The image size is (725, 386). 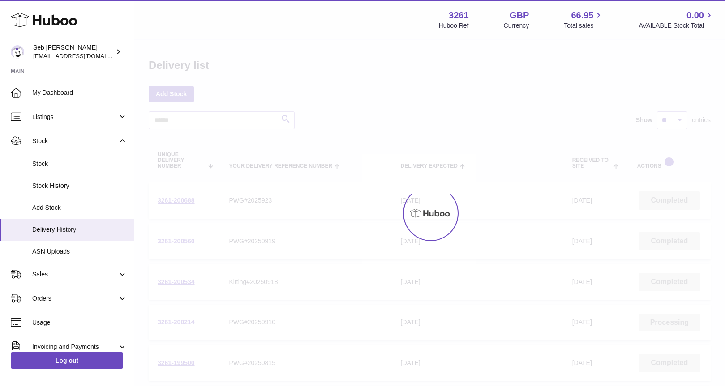 What do you see at coordinates (676, 26) in the screenshot?
I see `span: AVAILABLE Stock Total` at bounding box center [676, 26].